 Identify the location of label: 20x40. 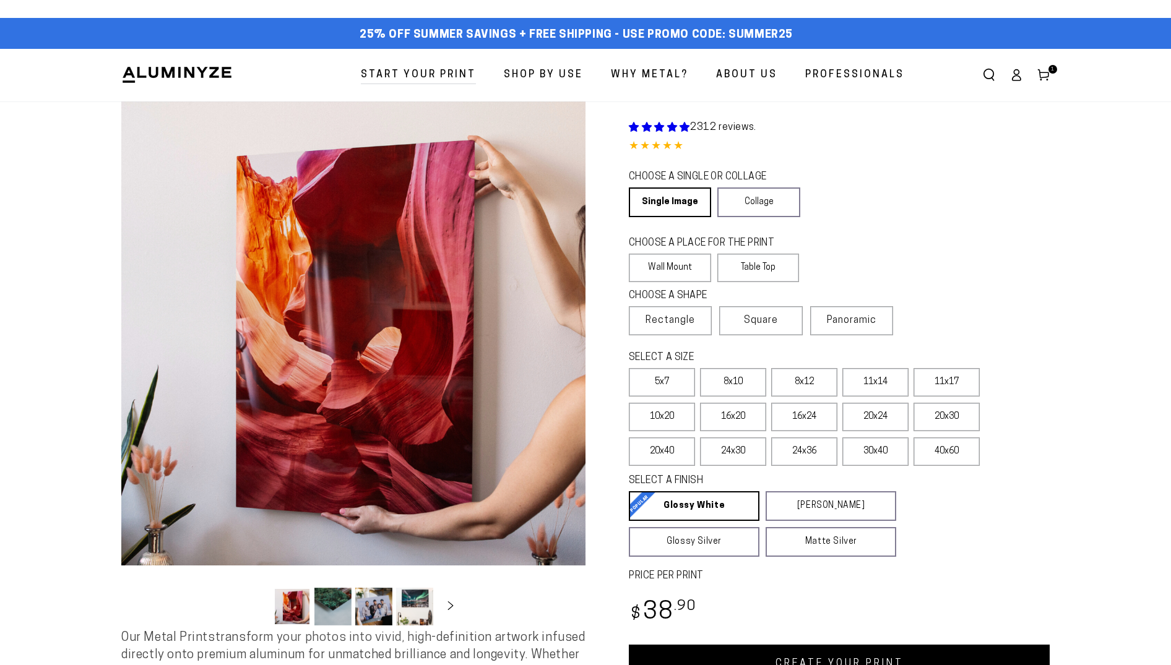
(661, 452).